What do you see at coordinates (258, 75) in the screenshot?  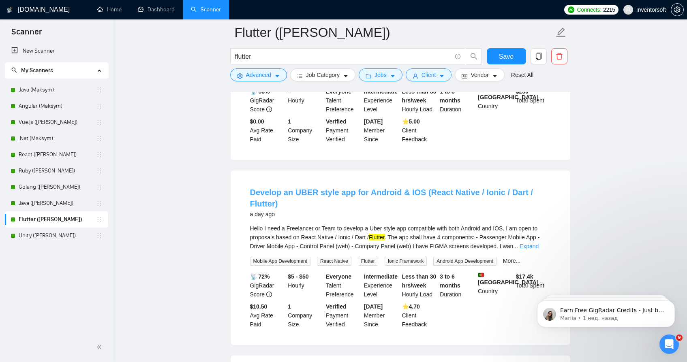 I see `button: settingAdvancedcaret-down` at bounding box center [258, 75].